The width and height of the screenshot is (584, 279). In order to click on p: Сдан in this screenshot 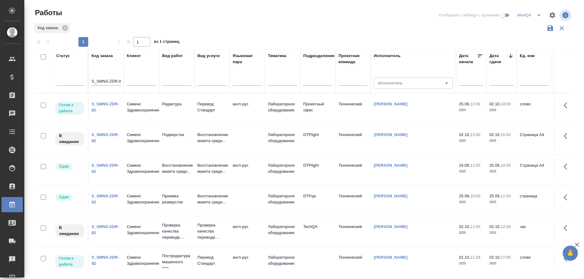, I will do `click(64, 197)`.